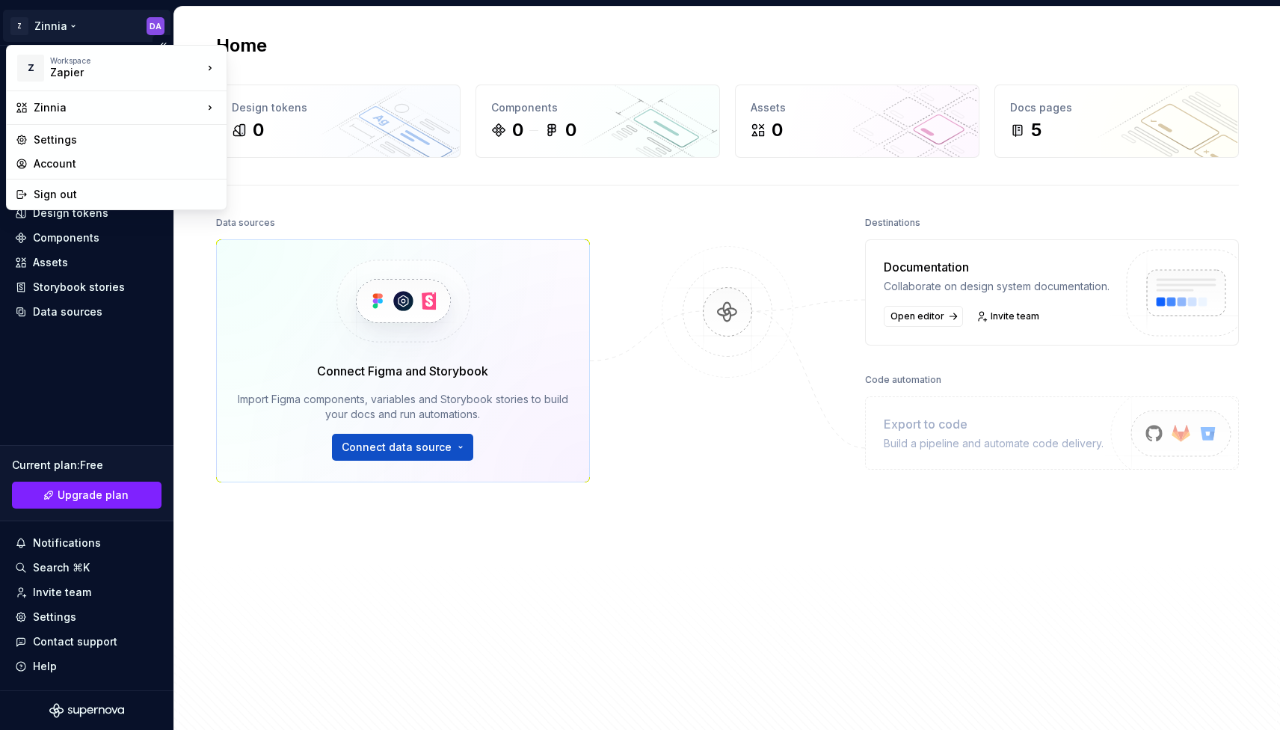 This screenshot has height=730, width=1280. Describe the element at coordinates (126, 61) in the screenshot. I see `div: Workspace` at that location.